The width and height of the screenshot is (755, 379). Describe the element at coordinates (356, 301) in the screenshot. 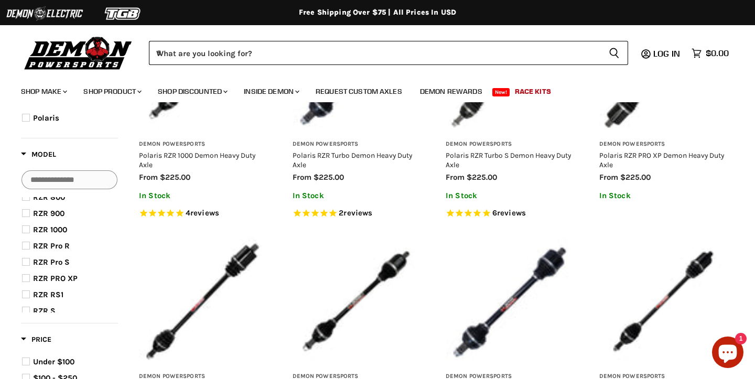

I see `a: Polaris RZR 900 Demon Heavy Duty Axle` at that location.